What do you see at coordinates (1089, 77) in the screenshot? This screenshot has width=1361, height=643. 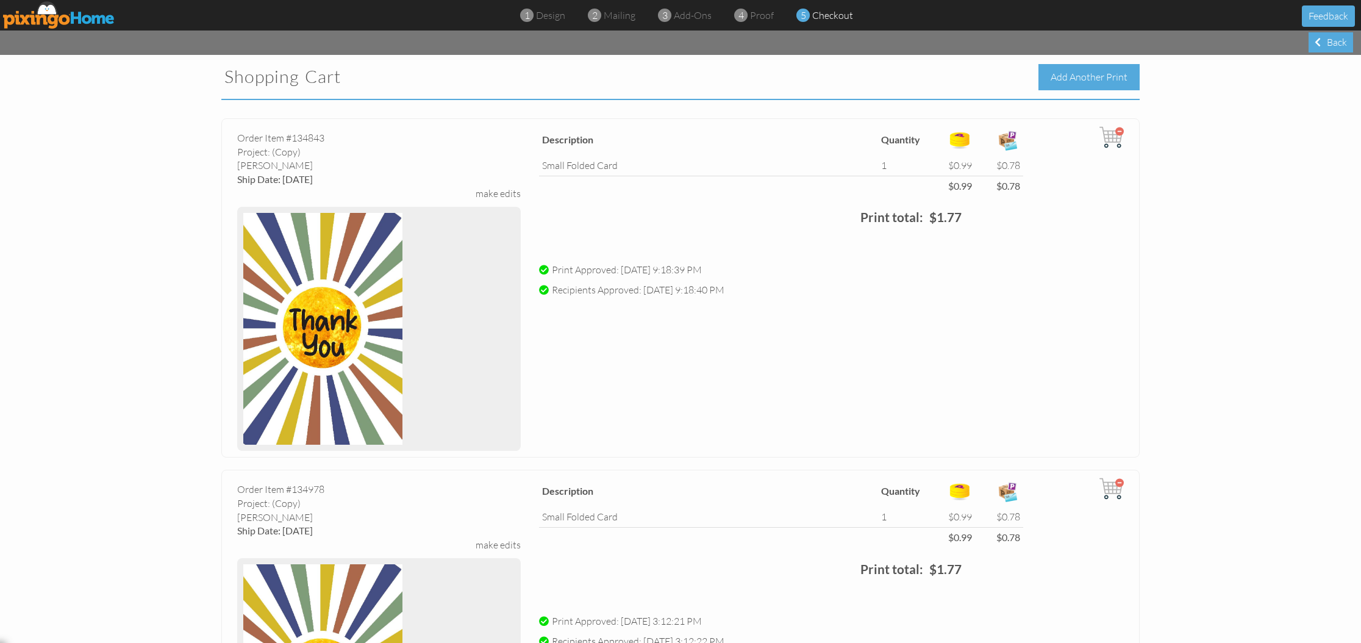 I see `div: Add Another Print` at bounding box center [1089, 77].